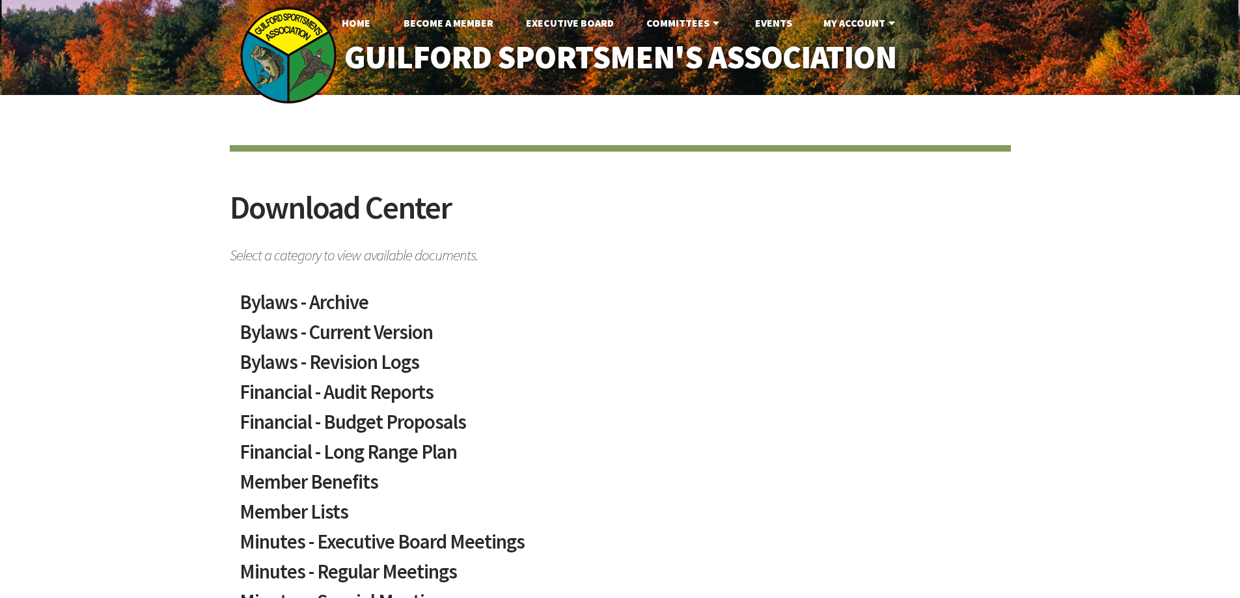 This screenshot has width=1240, height=598. Describe the element at coordinates (620, 457) in the screenshot. I see `a: Financial - Long Range Plan` at that location.